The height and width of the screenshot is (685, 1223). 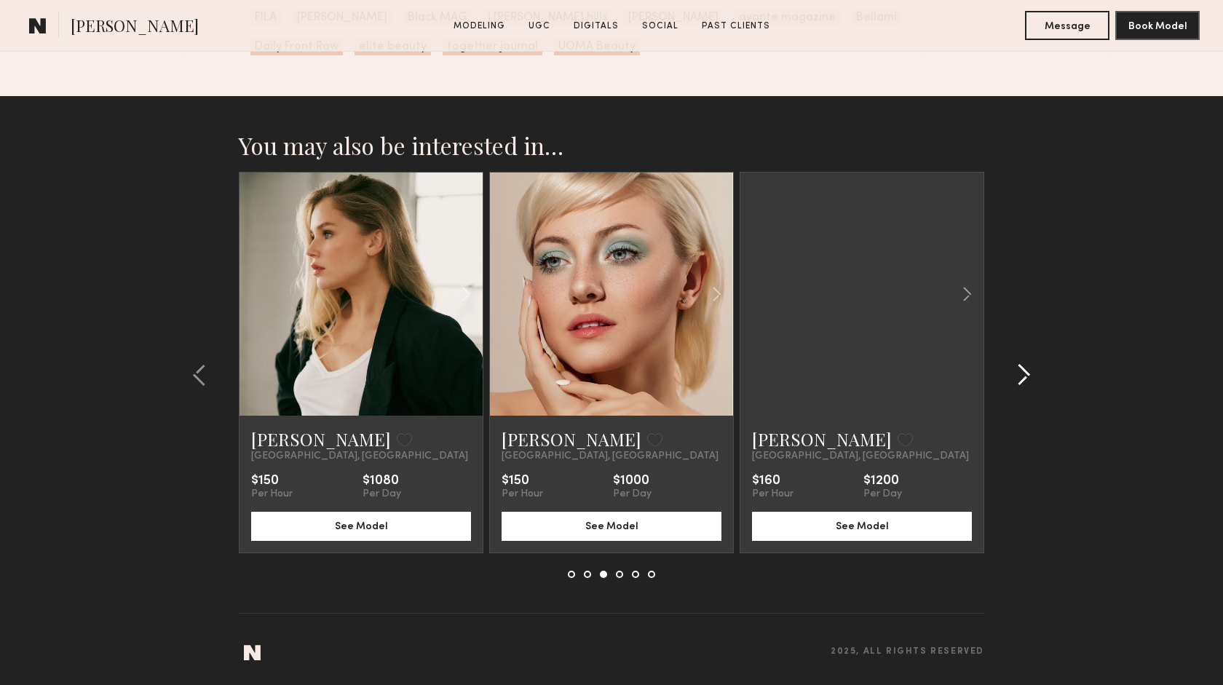 What do you see at coordinates (1157, 25) in the screenshot?
I see `button: Book Model` at bounding box center [1157, 25].